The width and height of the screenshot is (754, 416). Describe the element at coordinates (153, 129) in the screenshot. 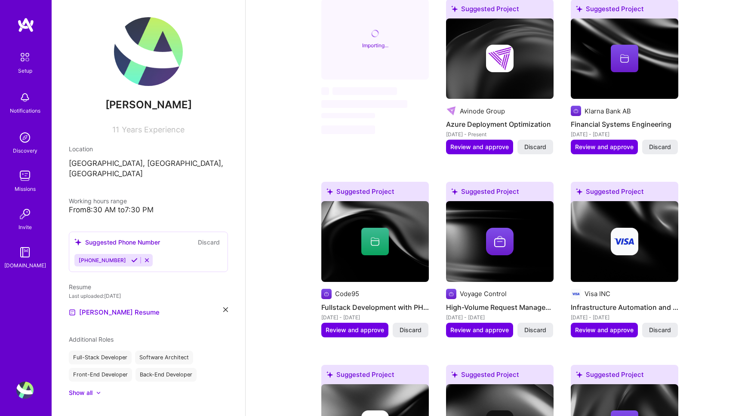

I see `span: Years Experience` at that location.